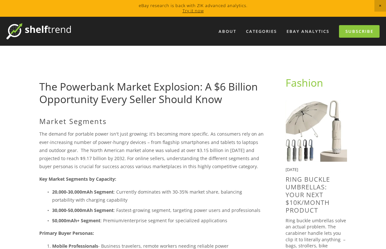  Describe the element at coordinates (39, 31) in the screenshot. I see `img: ShelfTrend` at that location.